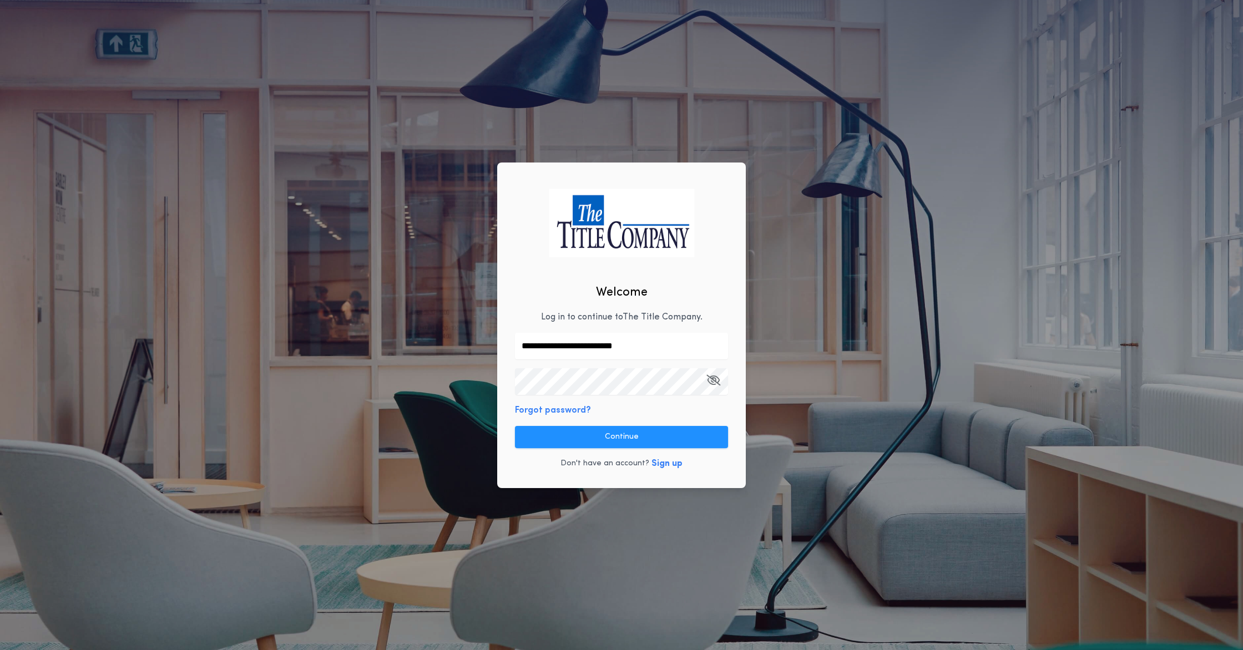  I want to click on p: Don't have an account?, so click(605, 464).